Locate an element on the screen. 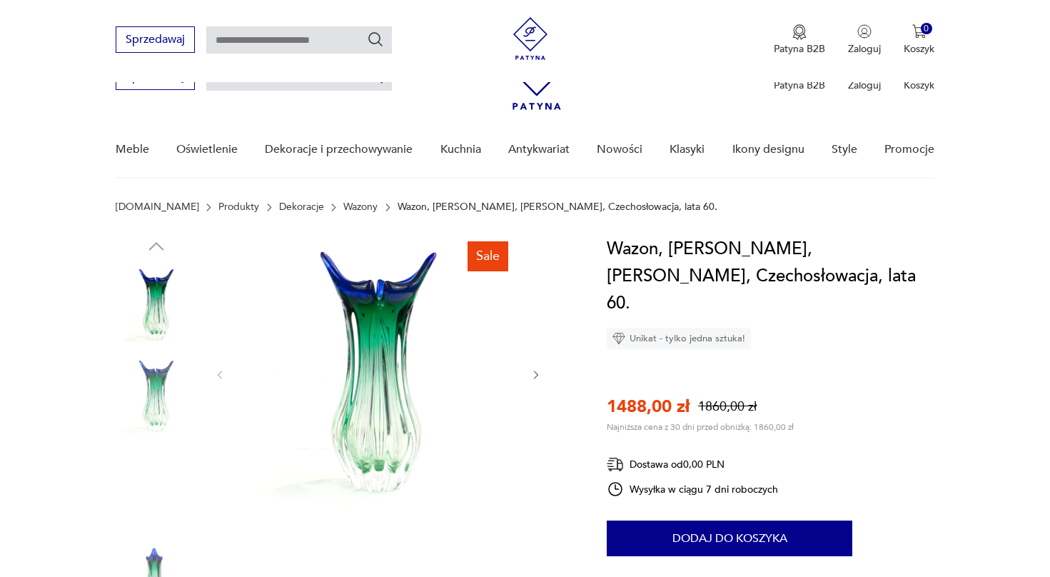 The image size is (1050, 577). a: Ikona medaluPatyna B2B is located at coordinates (800, 40).